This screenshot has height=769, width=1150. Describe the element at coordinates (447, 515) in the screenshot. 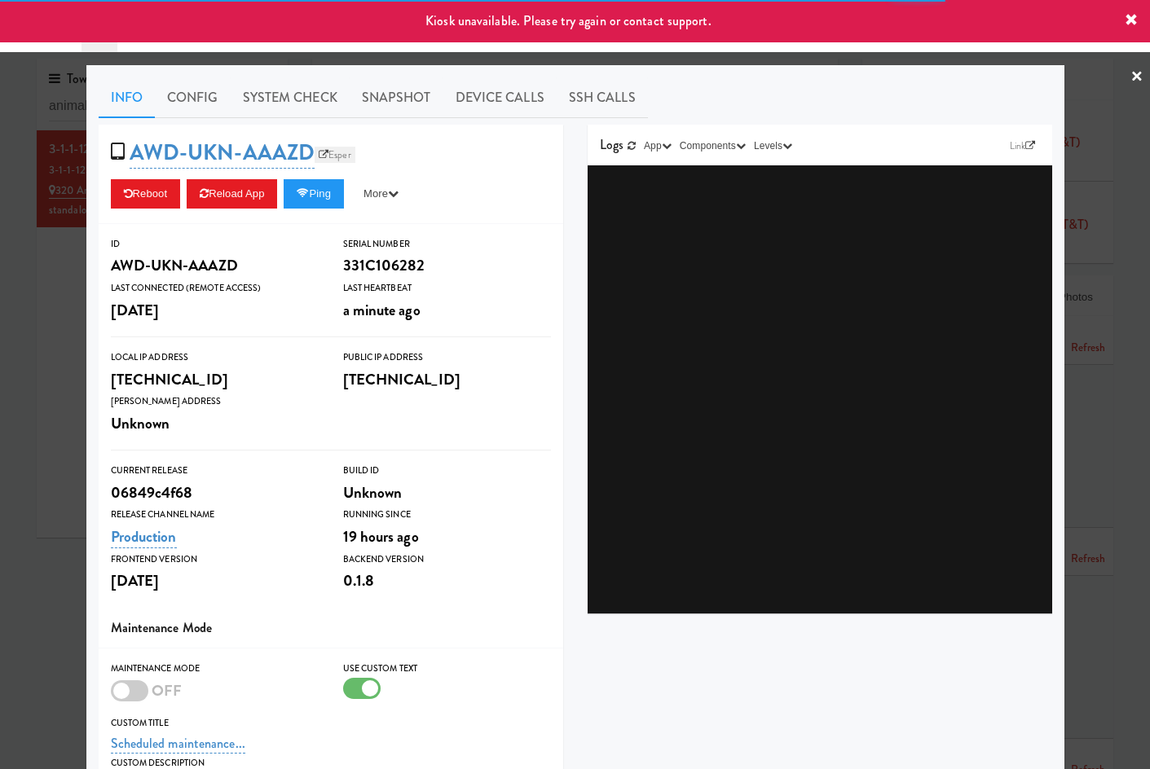

I see `div: Running Since` at that location.